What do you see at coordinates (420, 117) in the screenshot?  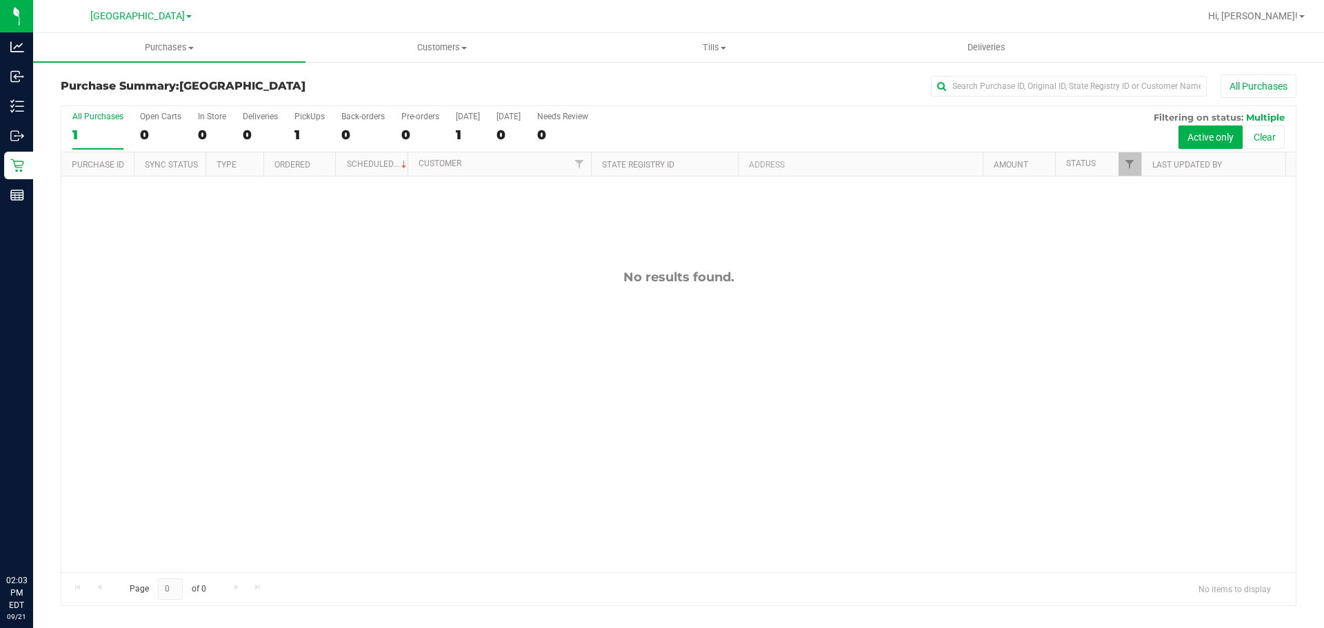 I see `div: Pre-orders` at bounding box center [420, 117].